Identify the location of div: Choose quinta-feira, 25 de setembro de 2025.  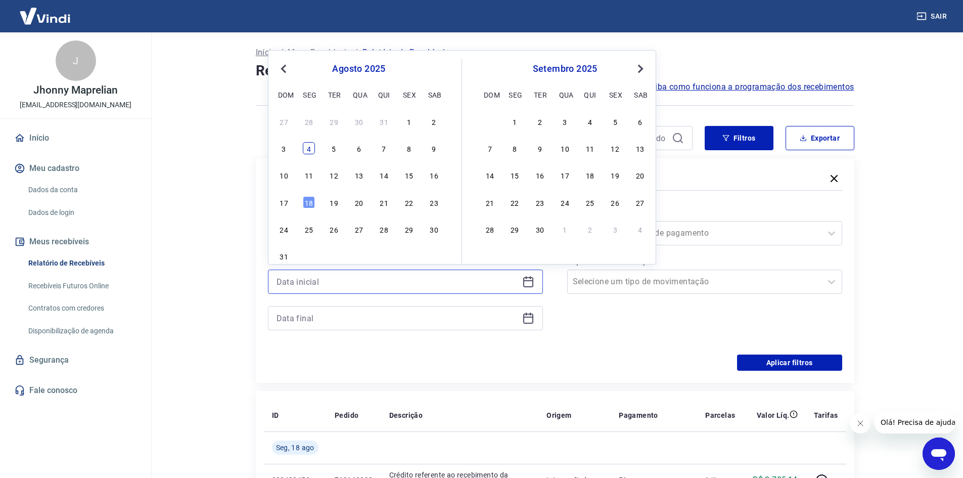
(590, 202).